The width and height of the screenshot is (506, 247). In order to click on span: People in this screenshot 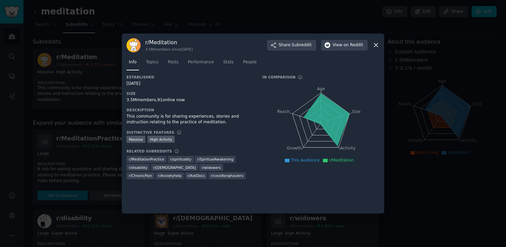, I will do `click(250, 62)`.